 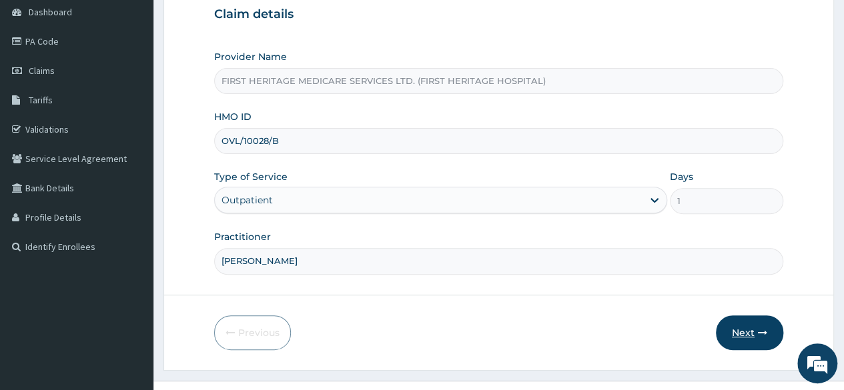 I want to click on input: Enter HMO ID, so click(x=498, y=141).